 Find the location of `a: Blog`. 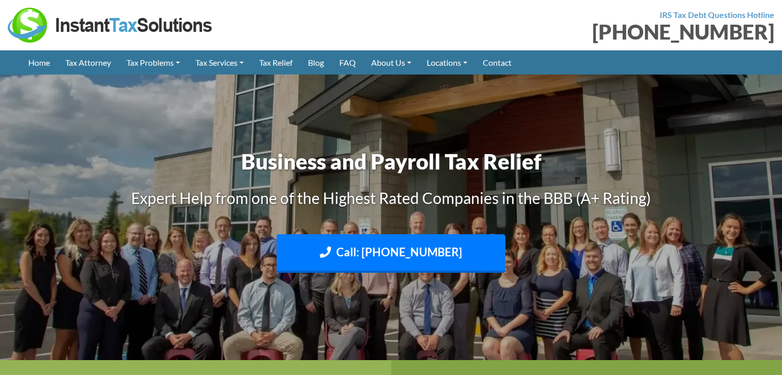

a: Blog is located at coordinates (316, 62).